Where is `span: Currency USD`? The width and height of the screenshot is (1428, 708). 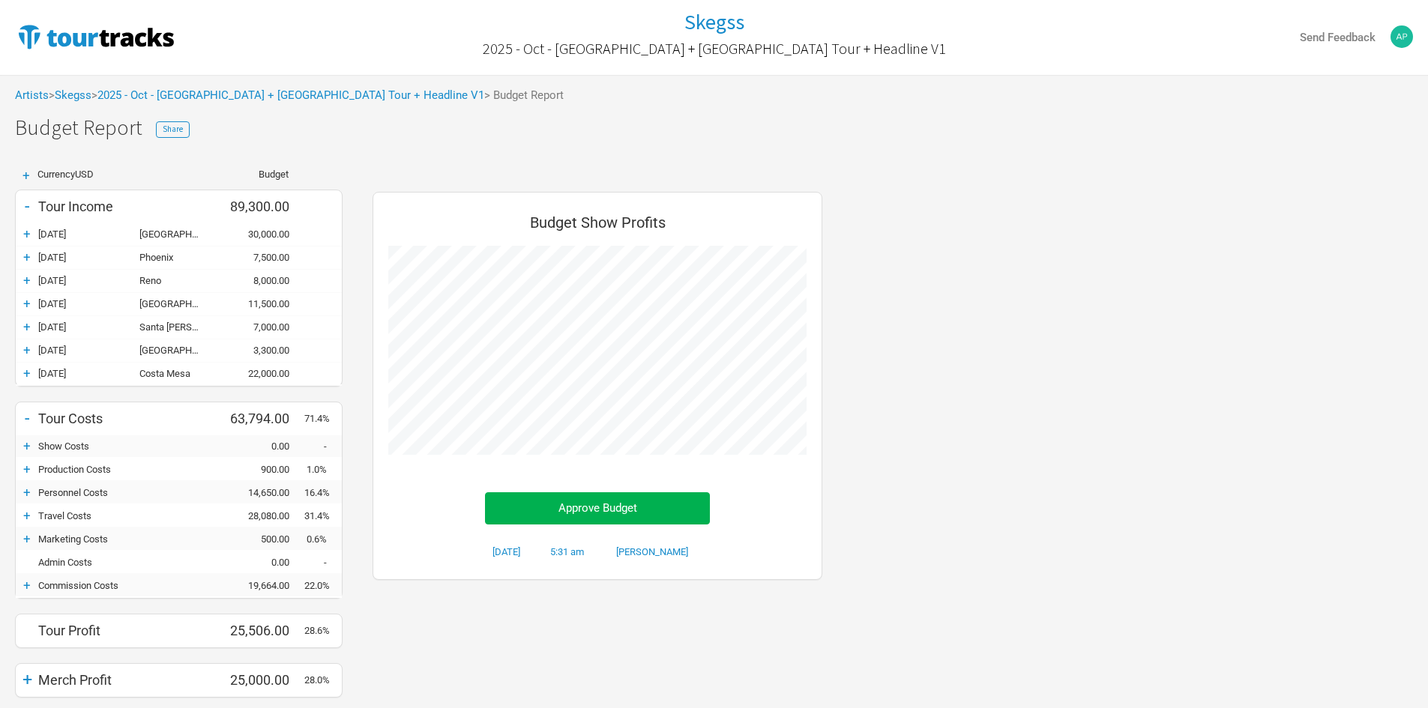
span: Currency USD is located at coordinates (65, 174).